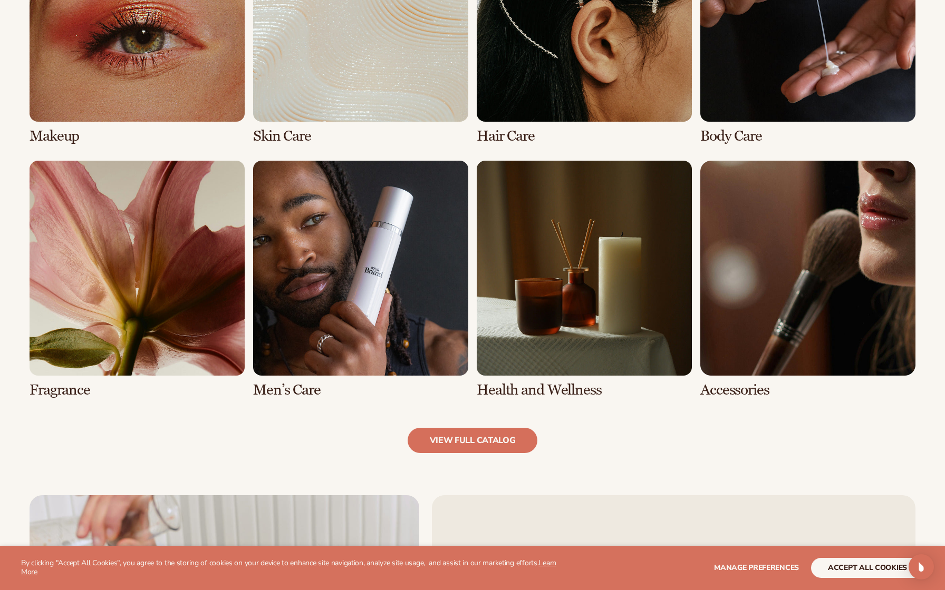 This screenshot has width=945, height=590. I want to click on div: 5 / 8, so click(137, 279).